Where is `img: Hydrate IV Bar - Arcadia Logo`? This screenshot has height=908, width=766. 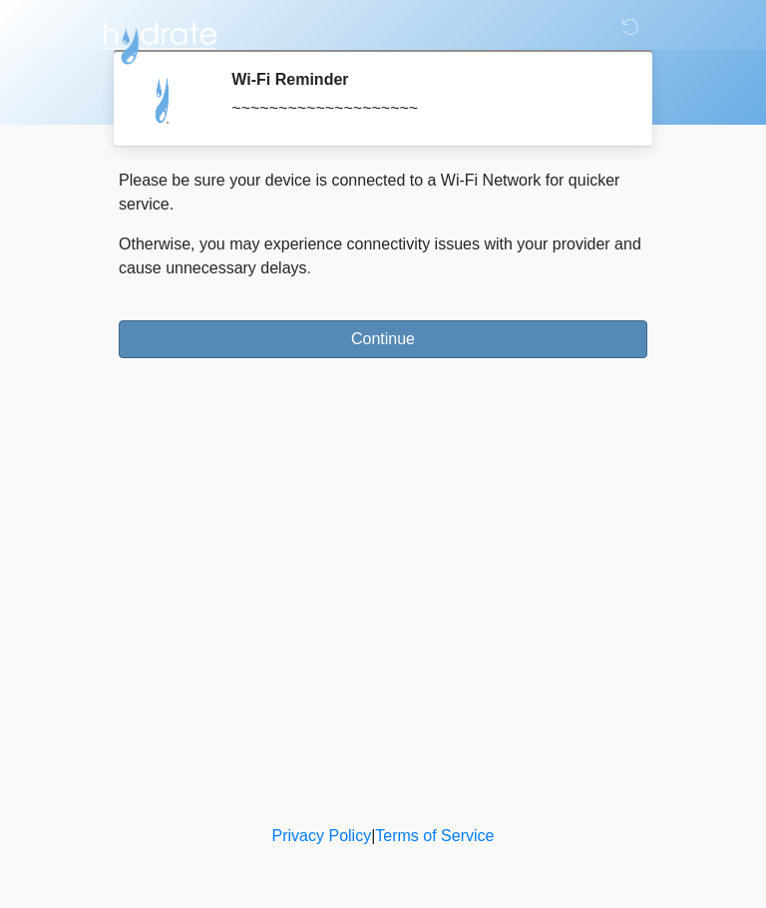 img: Hydrate IV Bar - Arcadia Logo is located at coordinates (160, 40).